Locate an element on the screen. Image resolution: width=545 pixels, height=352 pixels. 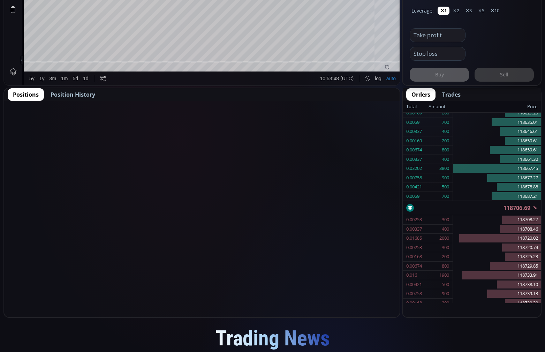
div: 1m is located at coordinates (60, 267).